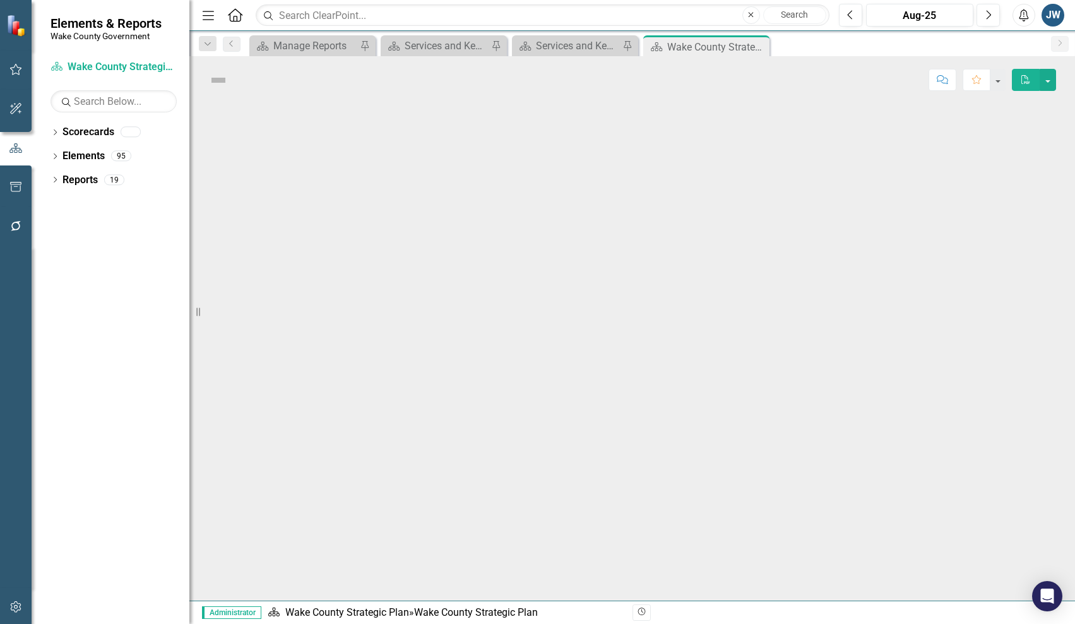  What do you see at coordinates (304, 45) in the screenshot?
I see `a: Manage Reports` at bounding box center [304, 45].